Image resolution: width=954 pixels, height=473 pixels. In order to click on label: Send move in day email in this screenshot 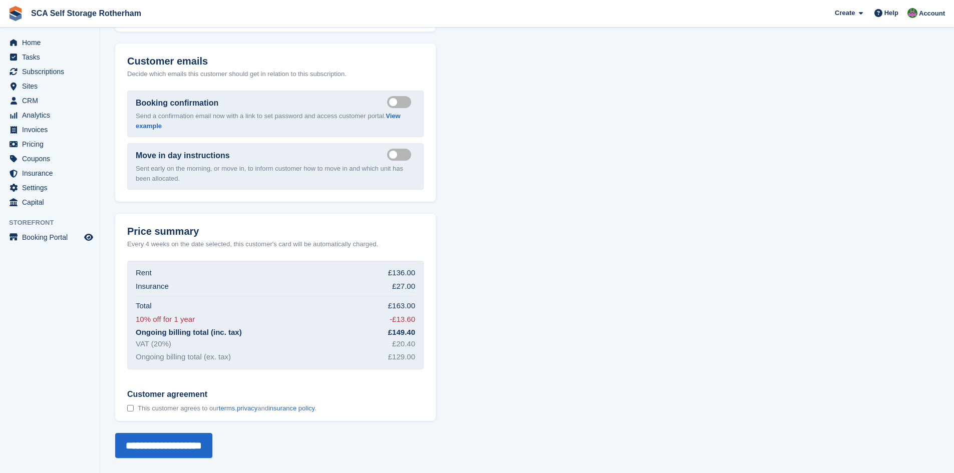, I will do `click(401, 154)`.